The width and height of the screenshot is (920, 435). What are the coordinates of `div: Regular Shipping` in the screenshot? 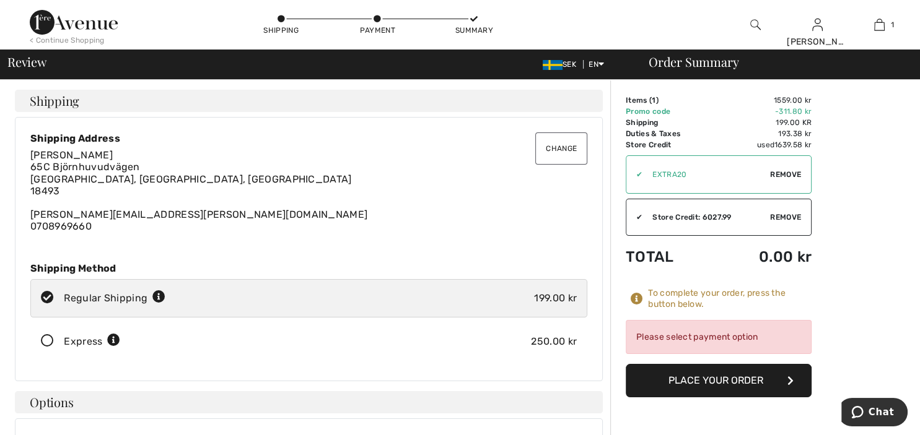 It's located at (115, 299).